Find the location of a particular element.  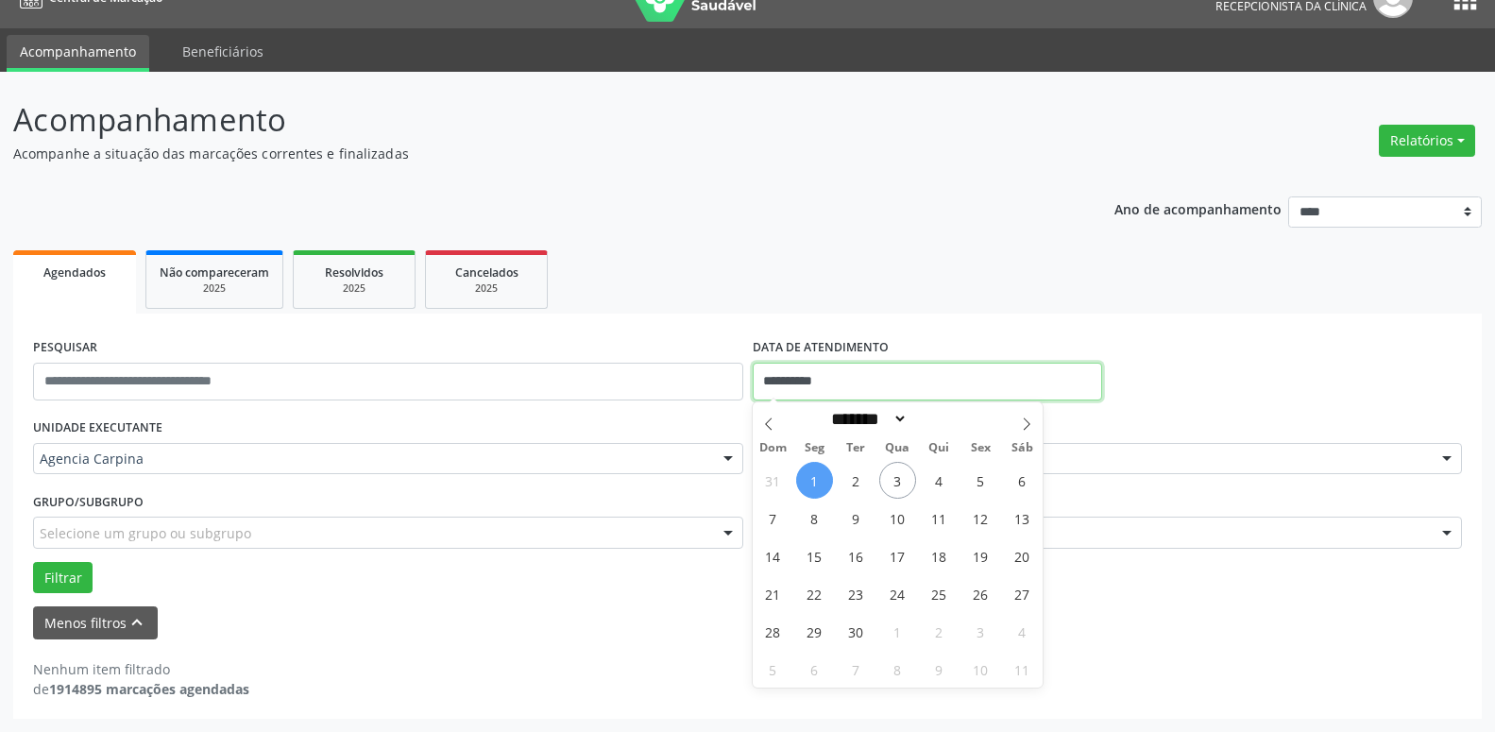

span: Seg is located at coordinates (814, 448).